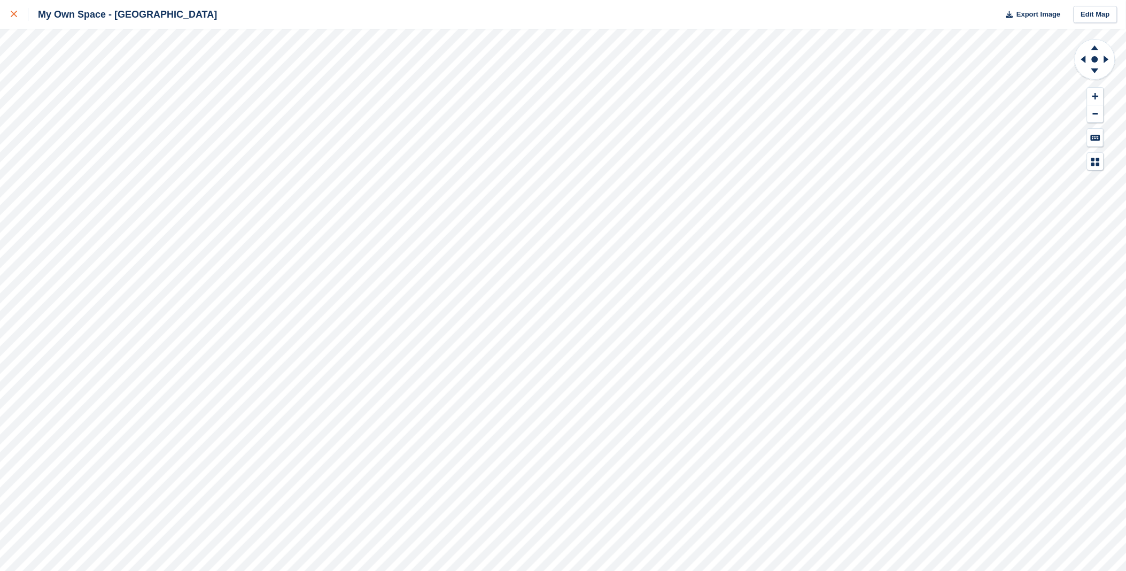 The width and height of the screenshot is (1126, 571). I want to click on button: Map Legend, so click(1095, 161).